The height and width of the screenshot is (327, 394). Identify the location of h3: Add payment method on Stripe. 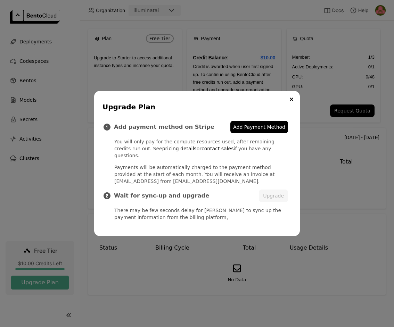
(172, 127).